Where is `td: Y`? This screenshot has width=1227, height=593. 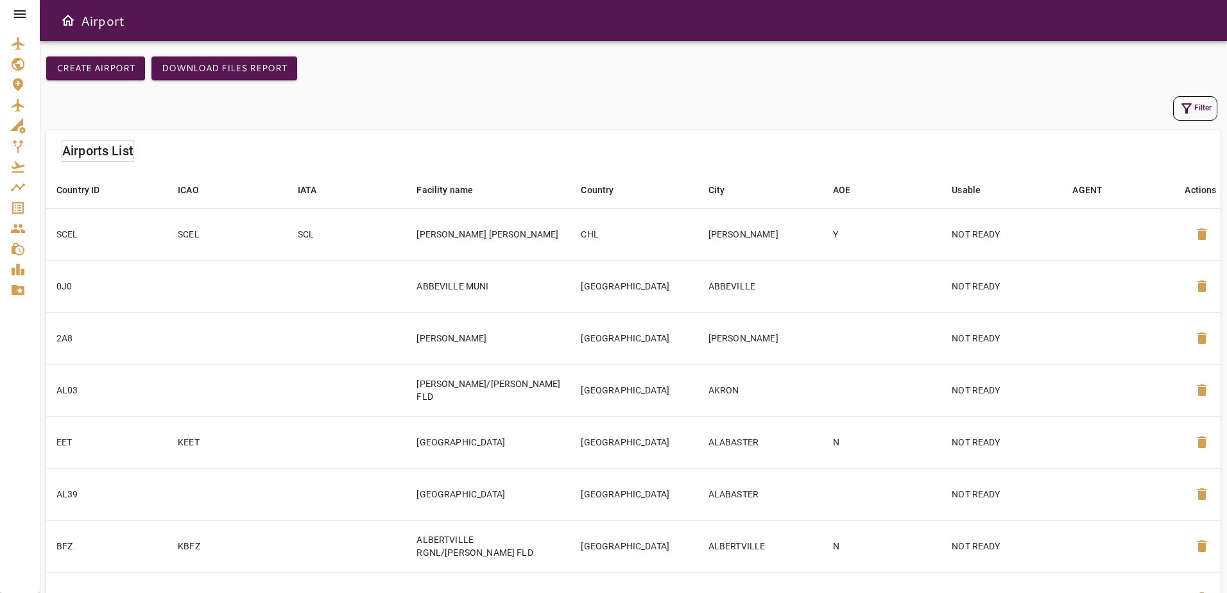
td: Y is located at coordinates (883, 234).